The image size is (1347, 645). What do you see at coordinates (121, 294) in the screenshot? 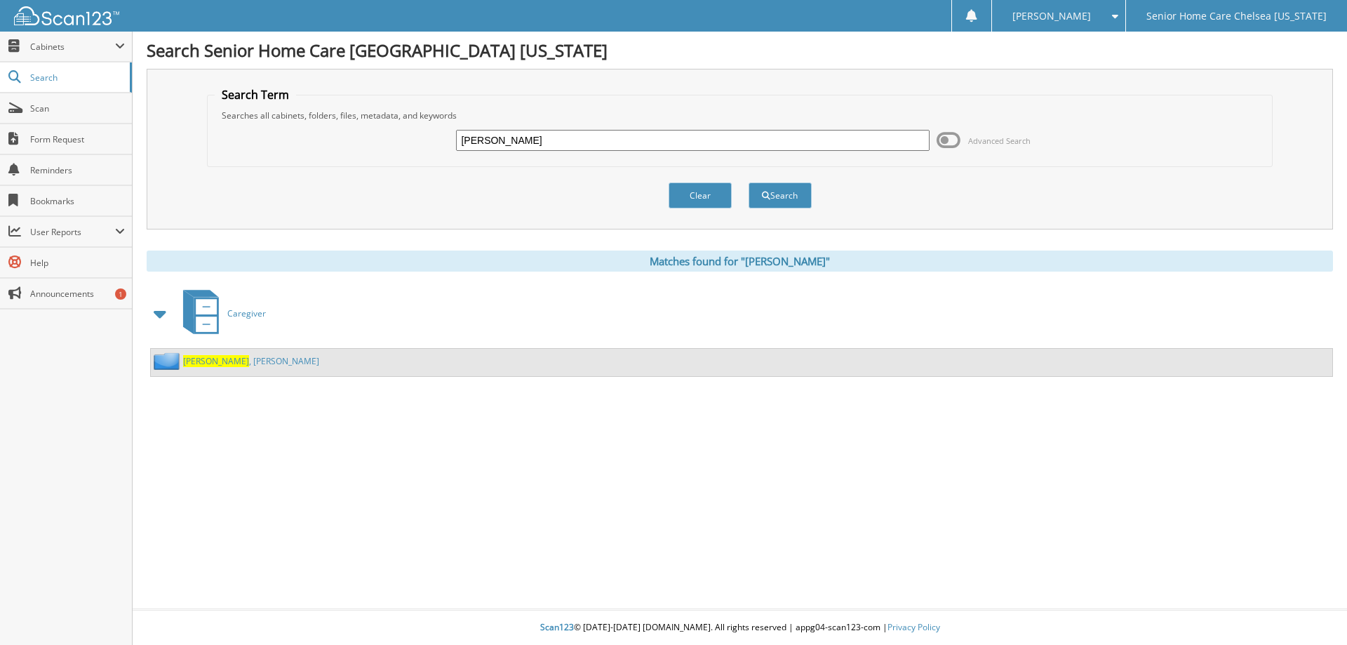
I see `div: 1` at bounding box center [121, 294].